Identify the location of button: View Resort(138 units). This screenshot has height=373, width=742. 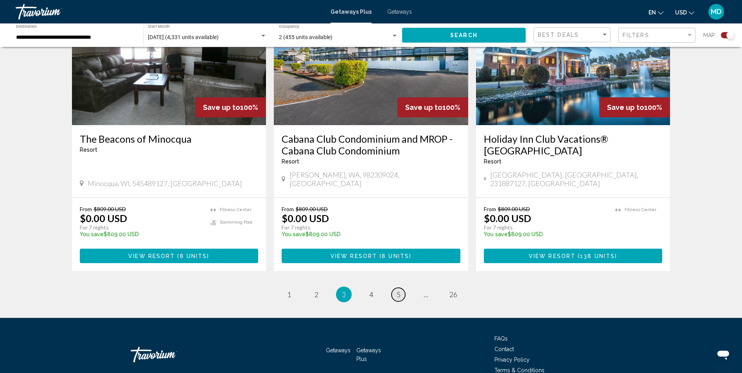
(573, 256).